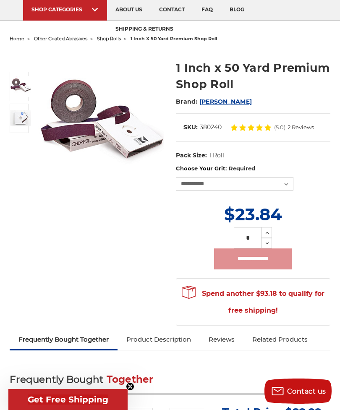 The height and width of the screenshot is (410, 340). What do you see at coordinates (253, 76) in the screenshot?
I see `h1: 1 Inch x 50 Yard Premium Shop Roll` at bounding box center [253, 76].